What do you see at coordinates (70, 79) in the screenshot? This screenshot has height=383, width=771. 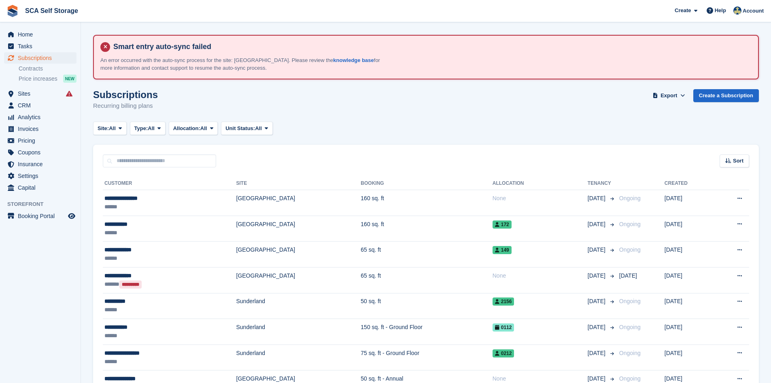 I see `div: NEW` at bounding box center [70, 79].